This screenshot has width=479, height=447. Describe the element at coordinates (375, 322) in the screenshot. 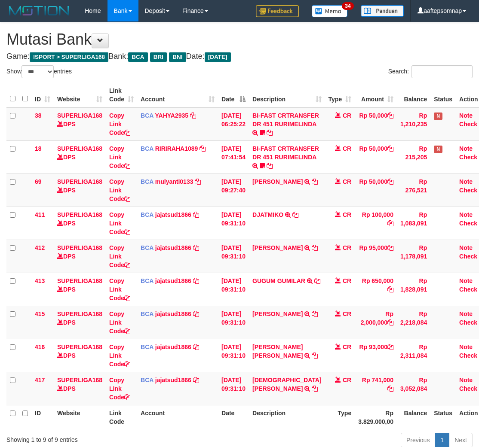

I see `td: Rp 2,000,000` at that location.